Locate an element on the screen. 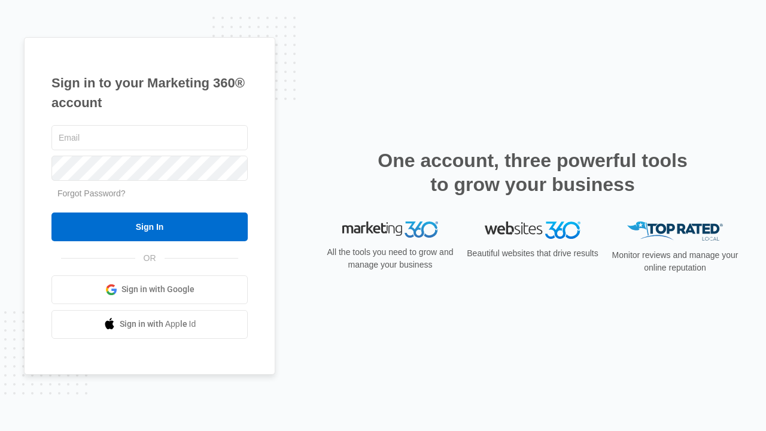  input: Sign In is located at coordinates (150, 227).